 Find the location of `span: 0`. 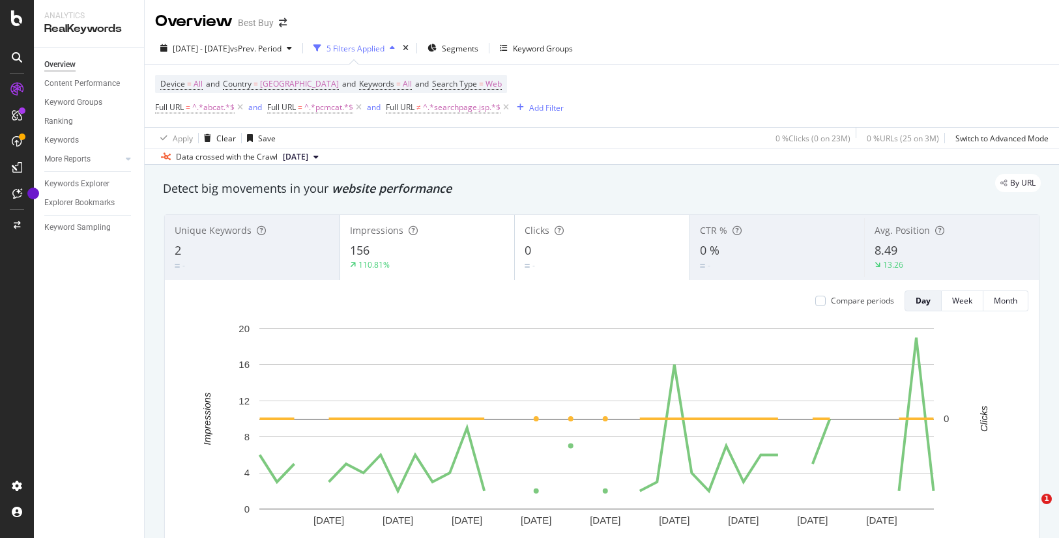

span: 0 is located at coordinates (528, 250).